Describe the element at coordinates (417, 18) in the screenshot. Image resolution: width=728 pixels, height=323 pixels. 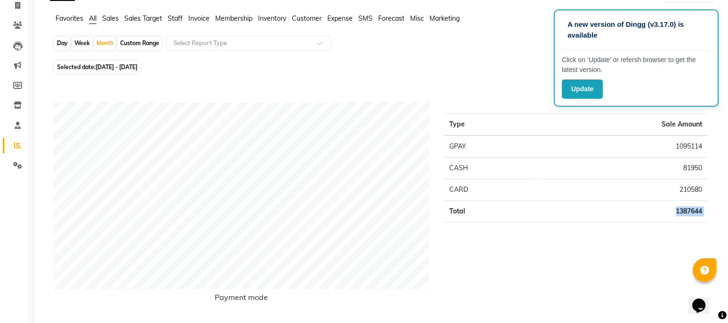
I see `span: Misc` at that location.